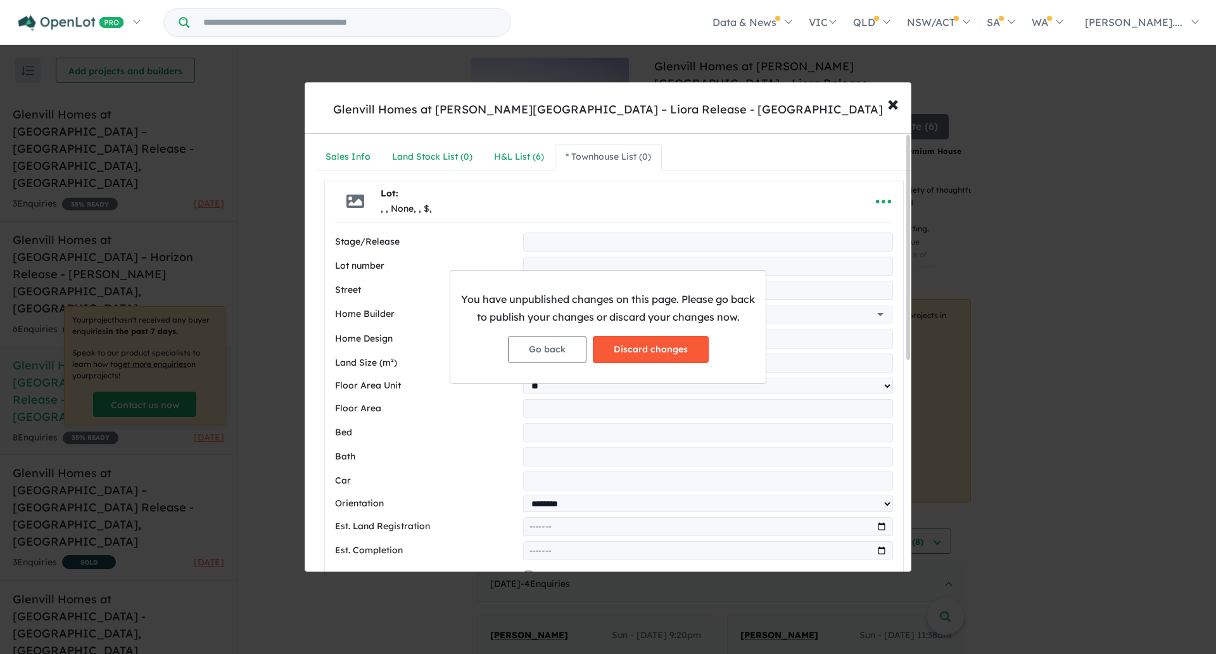  What do you see at coordinates (608, 308) in the screenshot?
I see `p: You have unpublished changes on this page. Please go back to publish your changes or discard your...` at bounding box center [608, 308].